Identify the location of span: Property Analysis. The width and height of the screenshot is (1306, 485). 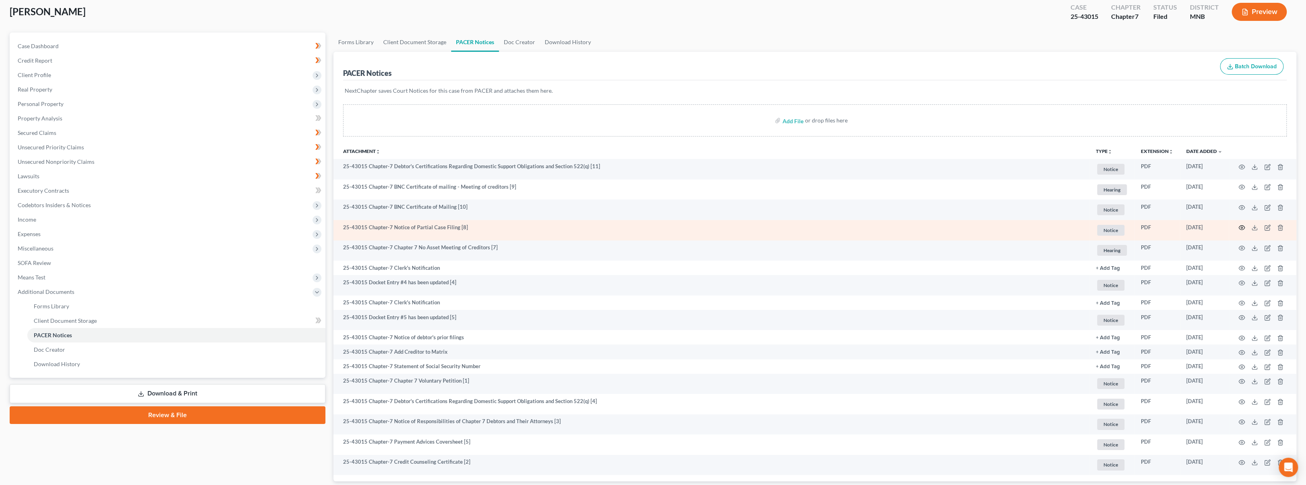
(40, 118).